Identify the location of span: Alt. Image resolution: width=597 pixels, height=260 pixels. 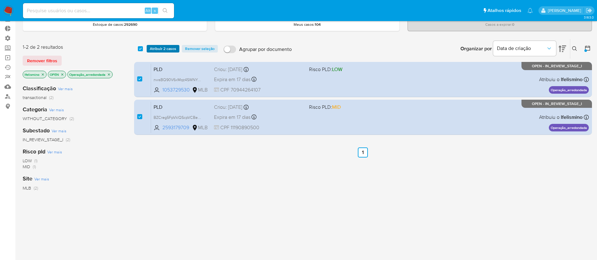
(148, 10).